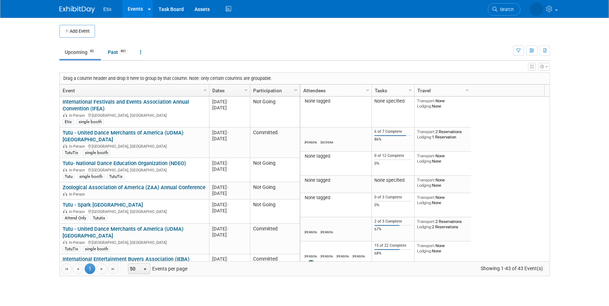  What do you see at coordinates (134, 269) in the screenshot?
I see `span: 50` at bounding box center [134, 269].